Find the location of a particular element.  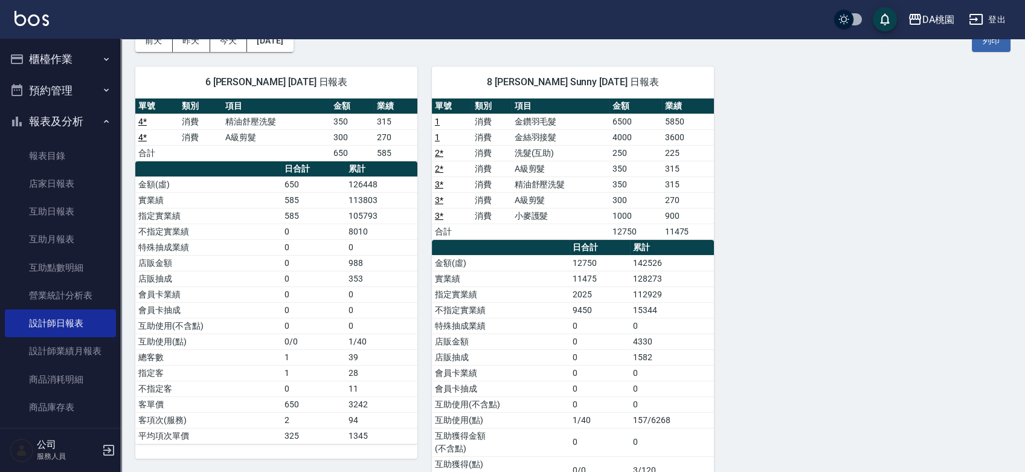

td: 店販金額 is located at coordinates (500, 341).